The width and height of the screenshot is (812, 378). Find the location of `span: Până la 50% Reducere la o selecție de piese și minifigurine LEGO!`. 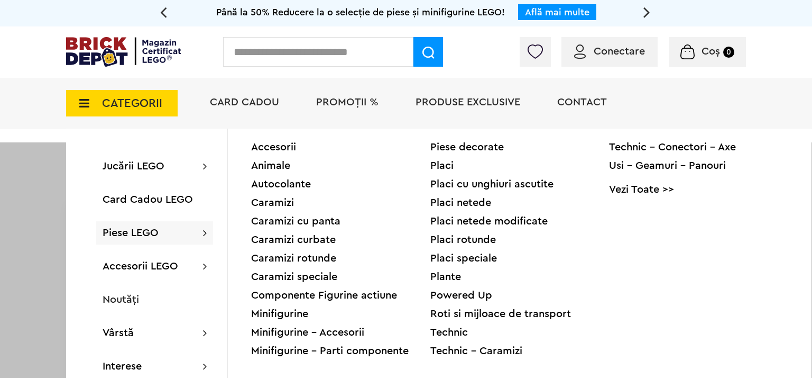

span: Până la 50% Reducere la o selecție de piese și minifigurine LEGO! is located at coordinates (361, 12).